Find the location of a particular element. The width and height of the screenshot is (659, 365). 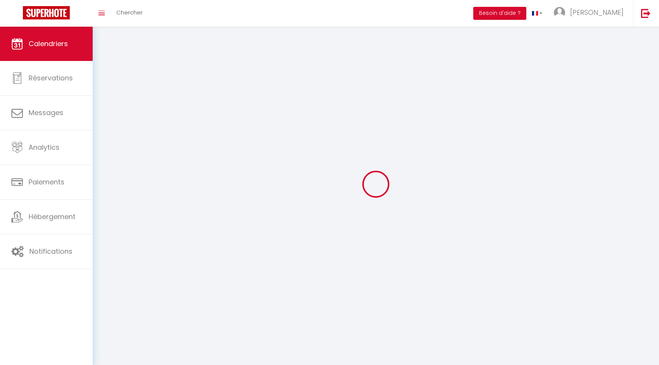

span: Messages is located at coordinates (46, 112).